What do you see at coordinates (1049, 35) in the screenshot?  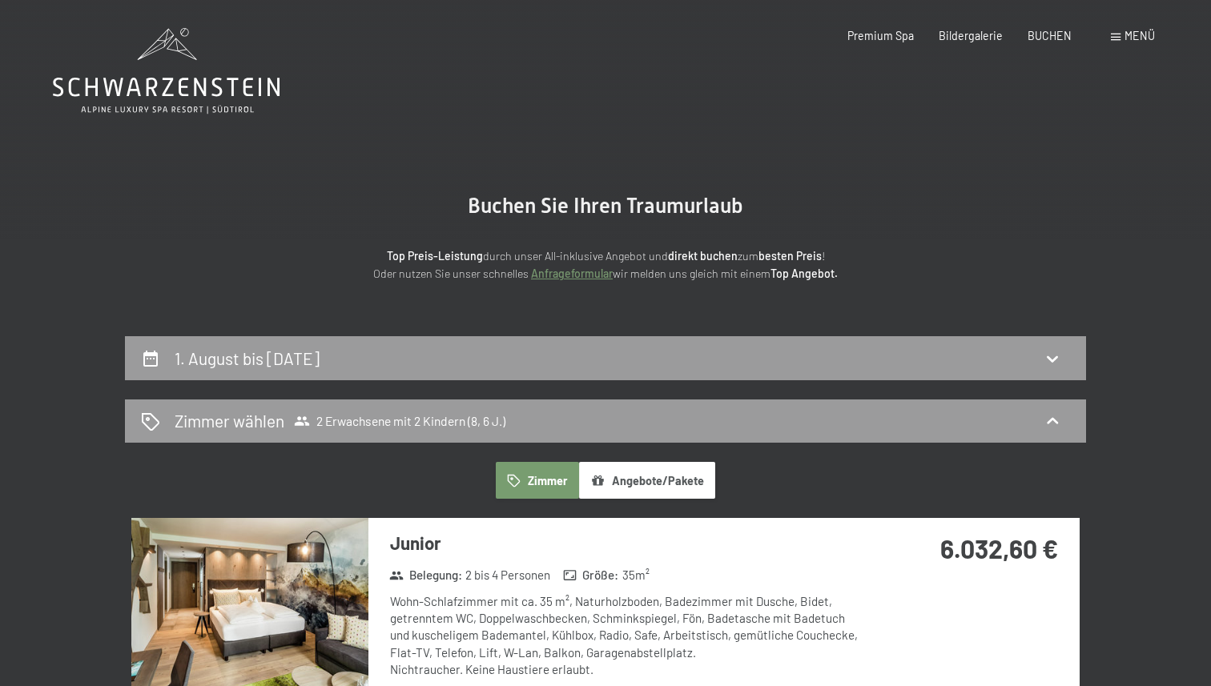 I see `a: BUCHEN` at bounding box center [1049, 35].